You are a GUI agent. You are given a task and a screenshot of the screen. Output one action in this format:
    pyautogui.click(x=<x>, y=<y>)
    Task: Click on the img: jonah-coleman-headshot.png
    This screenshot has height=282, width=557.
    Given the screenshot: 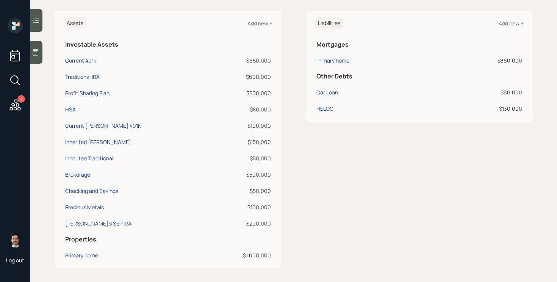 What is the action you would take?
    pyautogui.click(x=15, y=240)
    